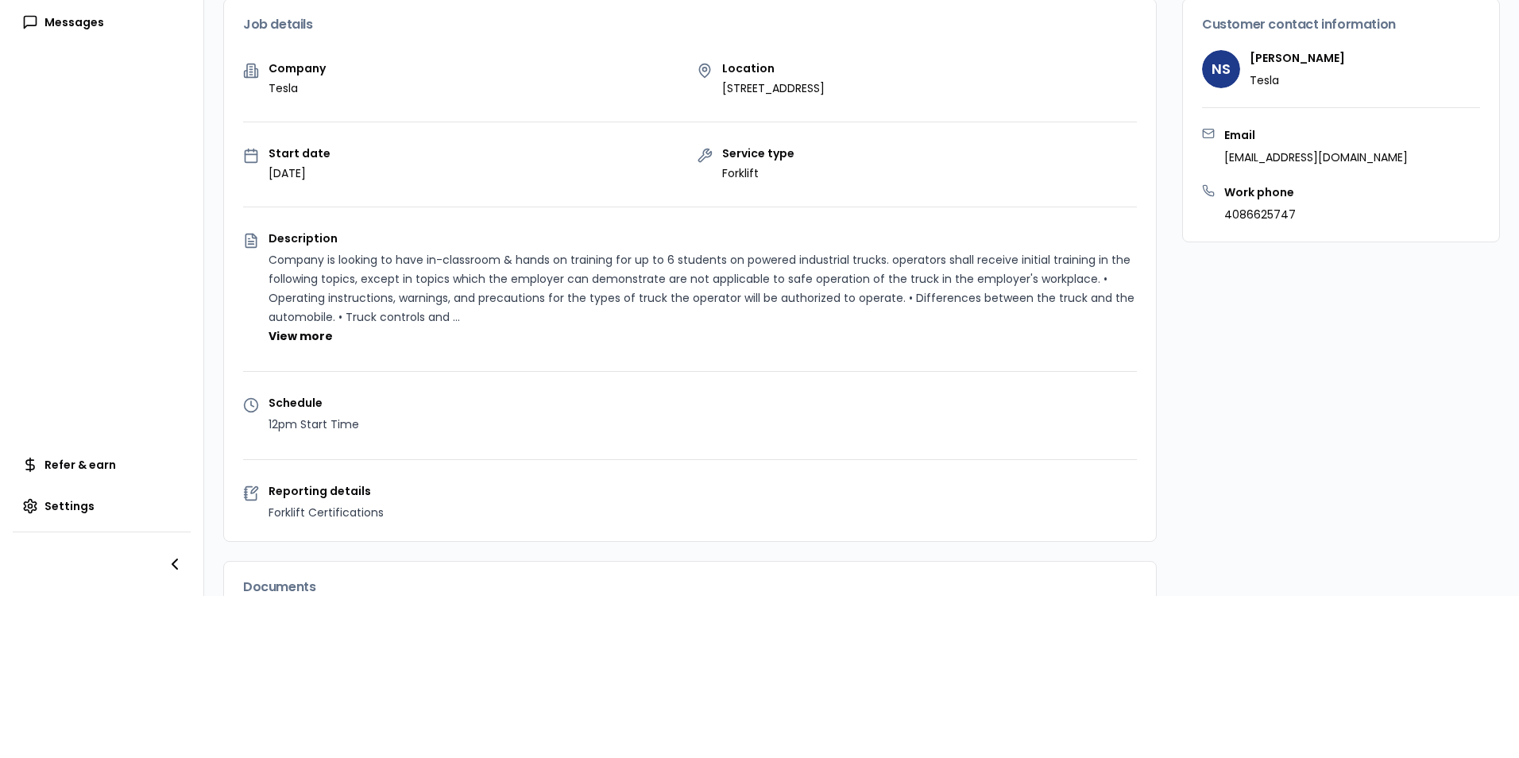 The height and width of the screenshot is (758, 1519). What do you see at coordinates (297, 68) in the screenshot?
I see `p: Company` at bounding box center [297, 68].